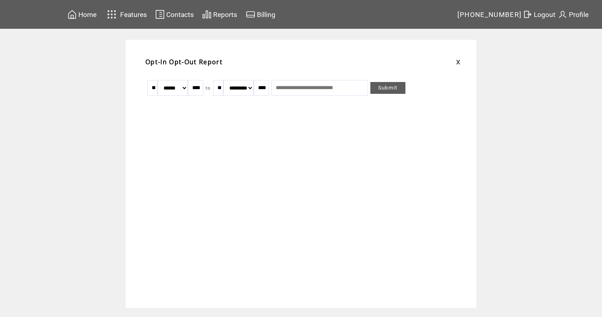  Describe the element at coordinates (160, 14) in the screenshot. I see `img: contacts.svg` at that location.